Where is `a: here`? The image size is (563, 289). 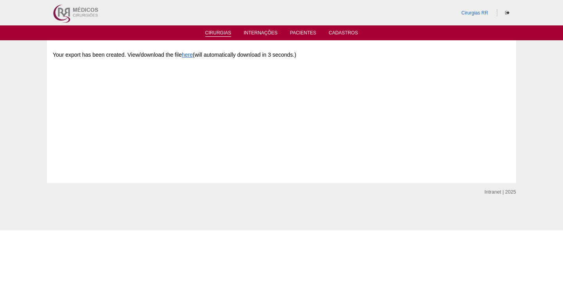 a: here is located at coordinates (187, 55).